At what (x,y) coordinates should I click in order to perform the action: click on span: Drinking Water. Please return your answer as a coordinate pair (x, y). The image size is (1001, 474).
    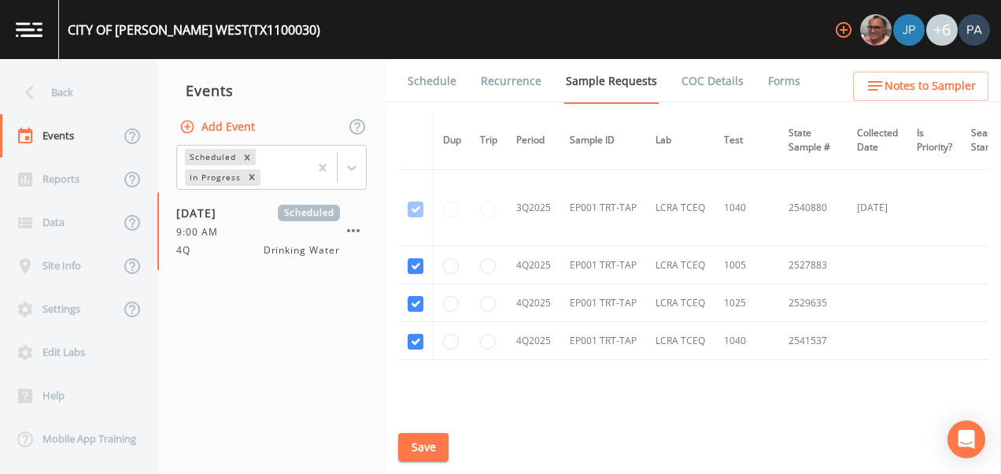
    Looking at the image, I should click on (301, 250).